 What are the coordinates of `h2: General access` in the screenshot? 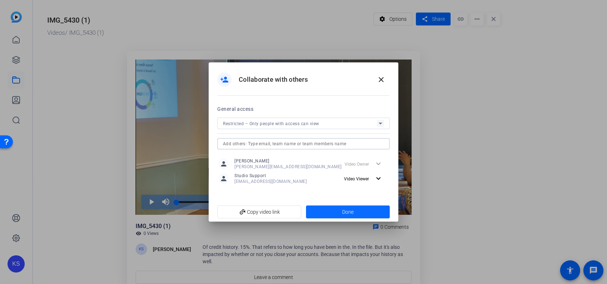 It's located at (235, 109).